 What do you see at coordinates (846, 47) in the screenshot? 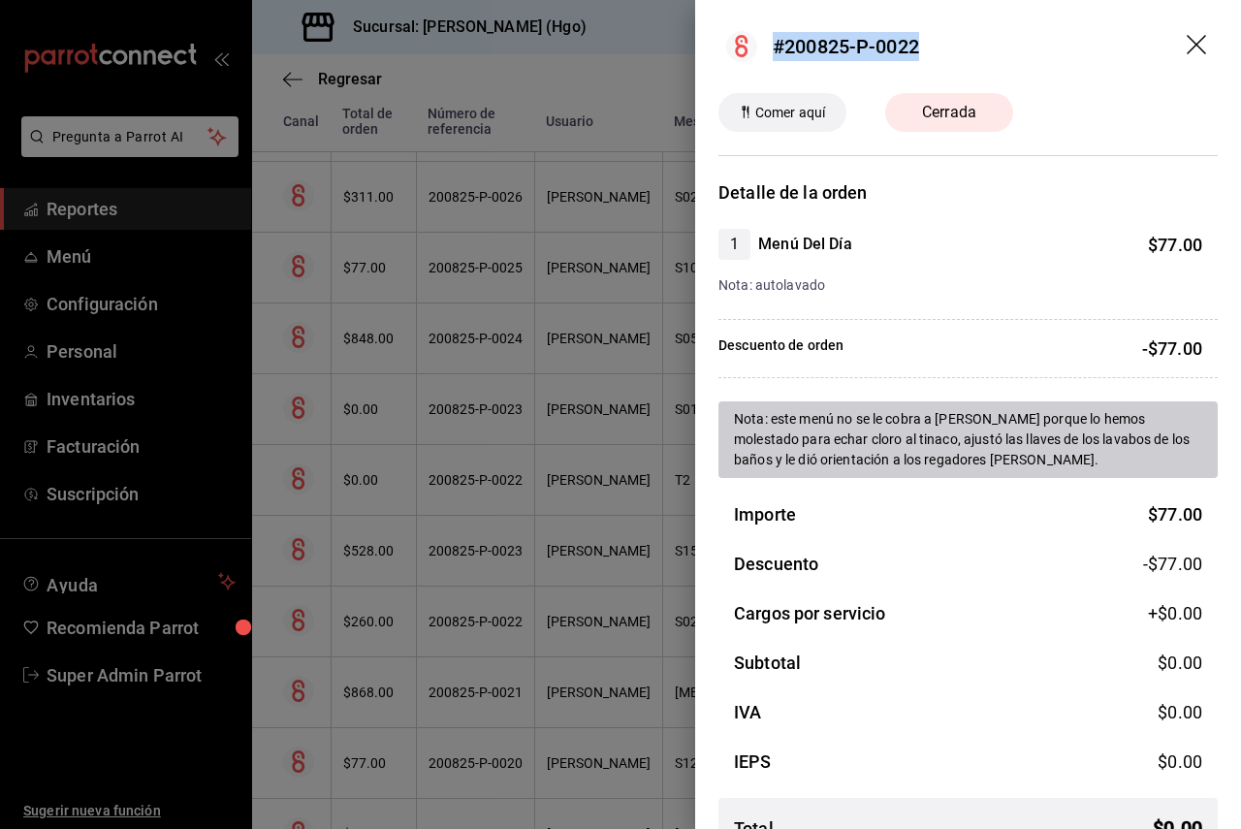
I see `div: #200825-P-0022` at bounding box center [846, 47].